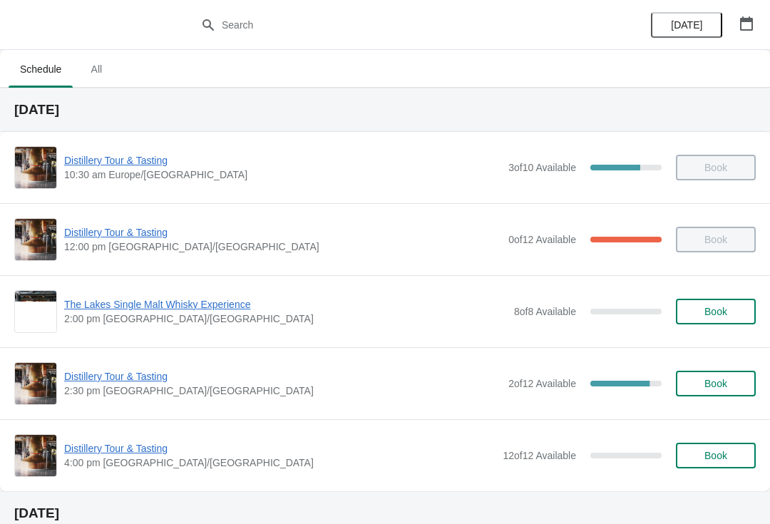 This screenshot has height=524, width=770. What do you see at coordinates (545, 312) in the screenshot?
I see `span: 8 of 8 Available` at bounding box center [545, 312].